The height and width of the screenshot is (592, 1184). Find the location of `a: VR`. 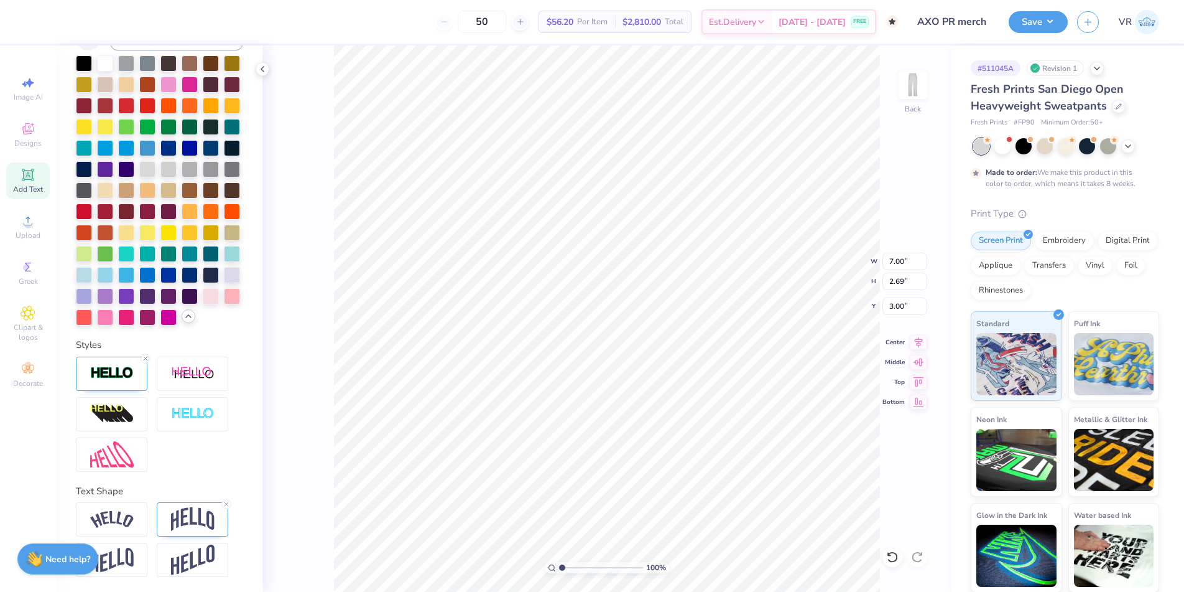

a: VR is located at coordinates (1139, 22).